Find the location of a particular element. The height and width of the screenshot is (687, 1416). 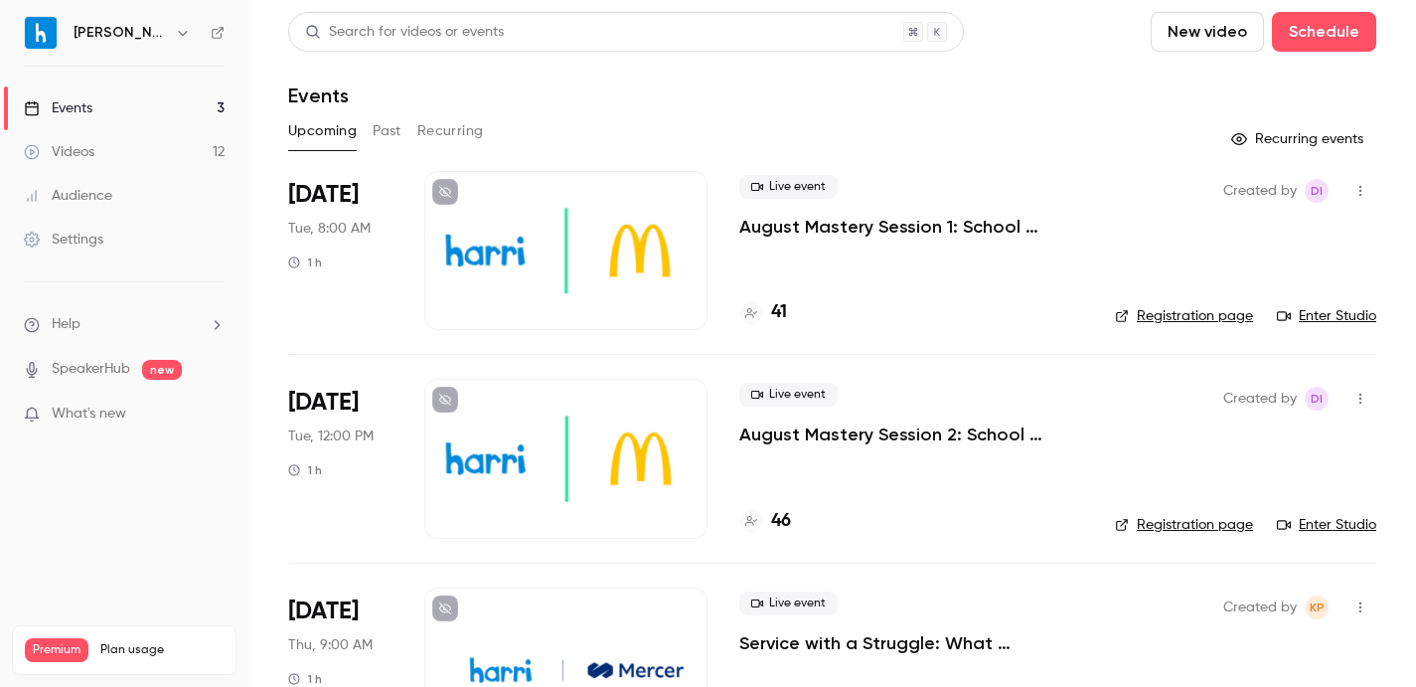

span: Premium is located at coordinates (57, 650).